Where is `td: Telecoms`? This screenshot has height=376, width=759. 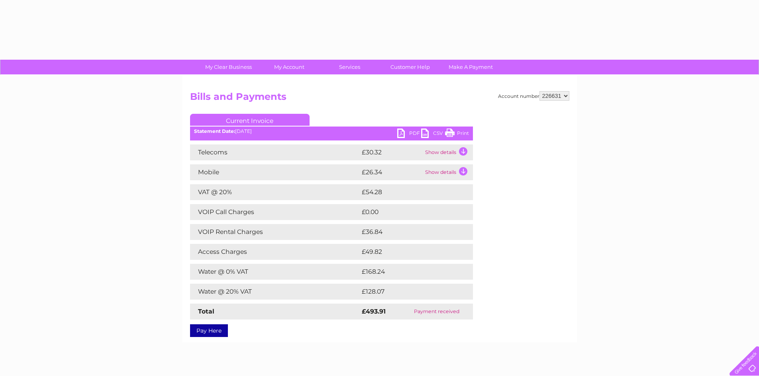
td: Telecoms is located at coordinates (275, 153).